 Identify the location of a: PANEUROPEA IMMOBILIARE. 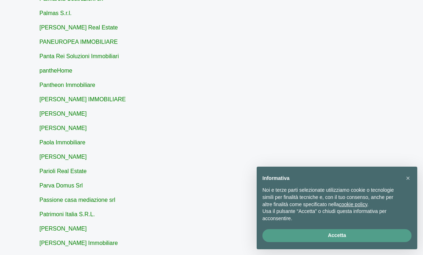
(79, 42).